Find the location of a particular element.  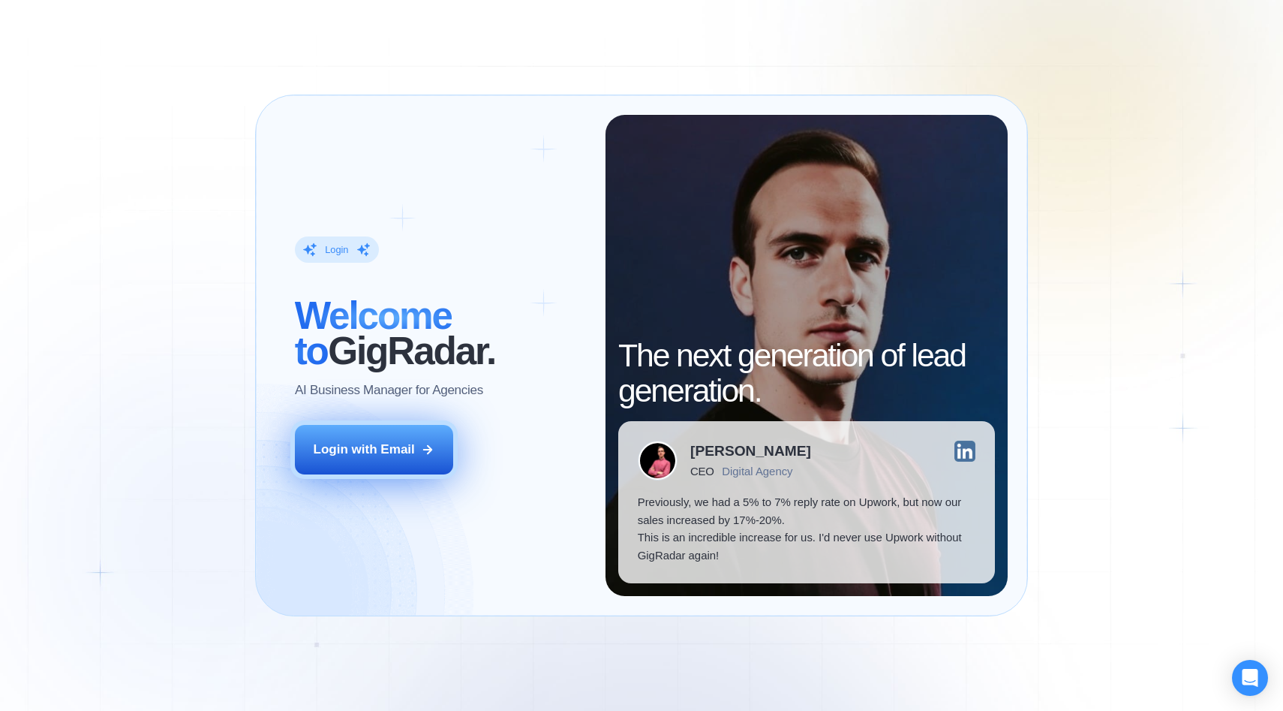

h2: The next generation of lead generation. is located at coordinates (807, 373).